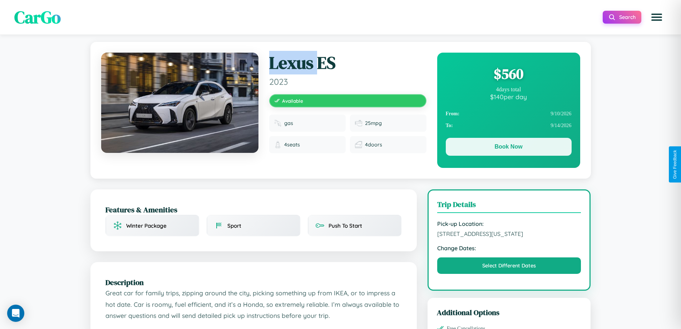 The width and height of the screenshot is (681, 329). Describe the element at coordinates (628, 17) in the screenshot. I see `span: Search` at that location.